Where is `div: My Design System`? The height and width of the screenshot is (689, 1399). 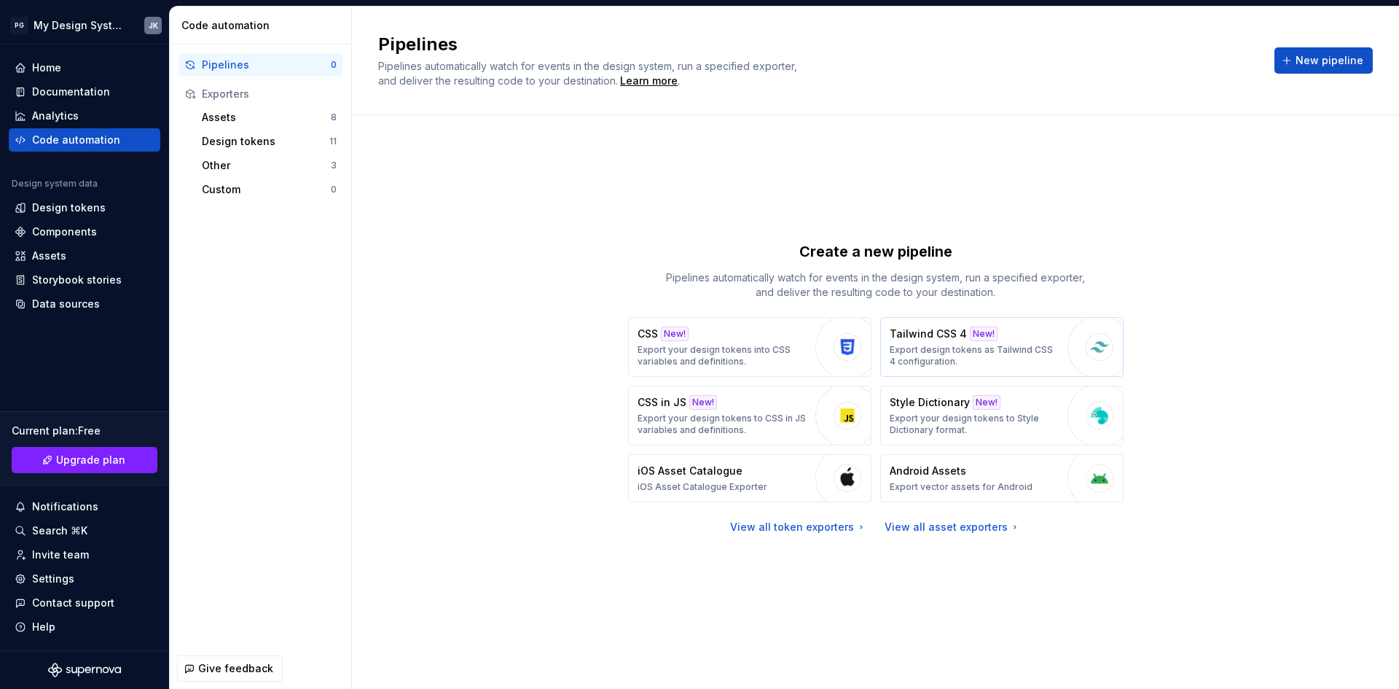
div: My Design System is located at coordinates (80, 26).